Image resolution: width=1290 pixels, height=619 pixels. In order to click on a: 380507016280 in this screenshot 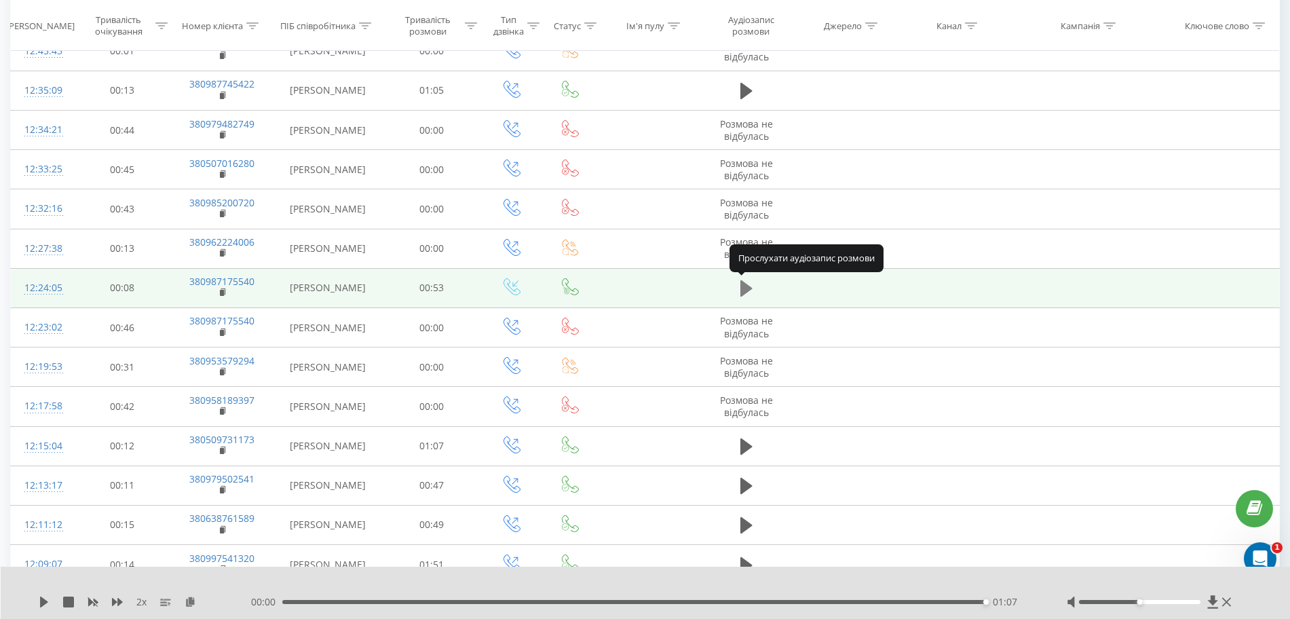, I will do `click(222, 163)`.